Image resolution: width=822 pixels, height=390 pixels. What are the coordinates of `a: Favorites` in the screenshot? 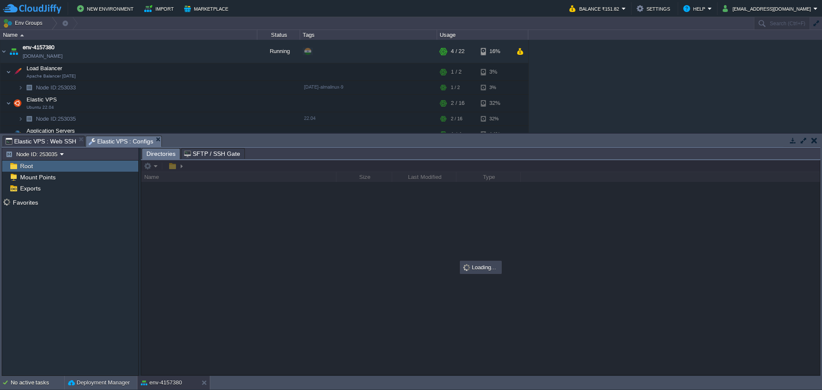 It's located at (25, 203).